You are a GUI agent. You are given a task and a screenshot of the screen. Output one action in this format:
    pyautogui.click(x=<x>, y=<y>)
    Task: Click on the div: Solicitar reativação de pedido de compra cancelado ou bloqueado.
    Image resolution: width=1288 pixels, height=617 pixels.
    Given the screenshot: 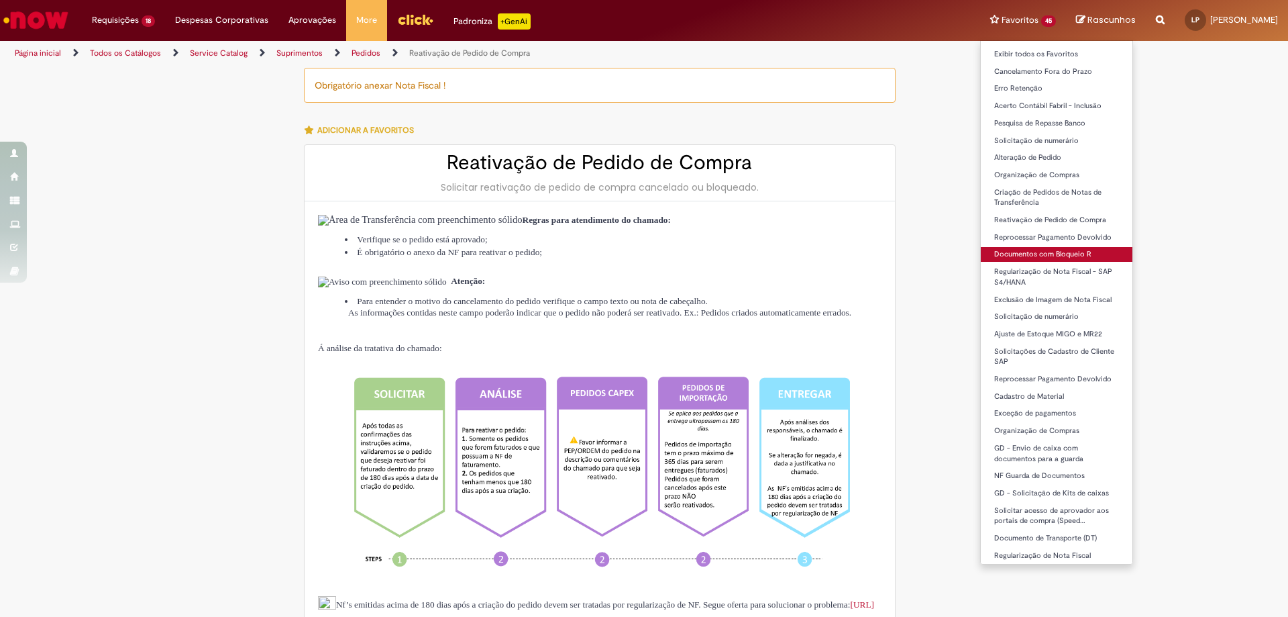 What is the action you would take?
    pyautogui.click(x=600, y=187)
    